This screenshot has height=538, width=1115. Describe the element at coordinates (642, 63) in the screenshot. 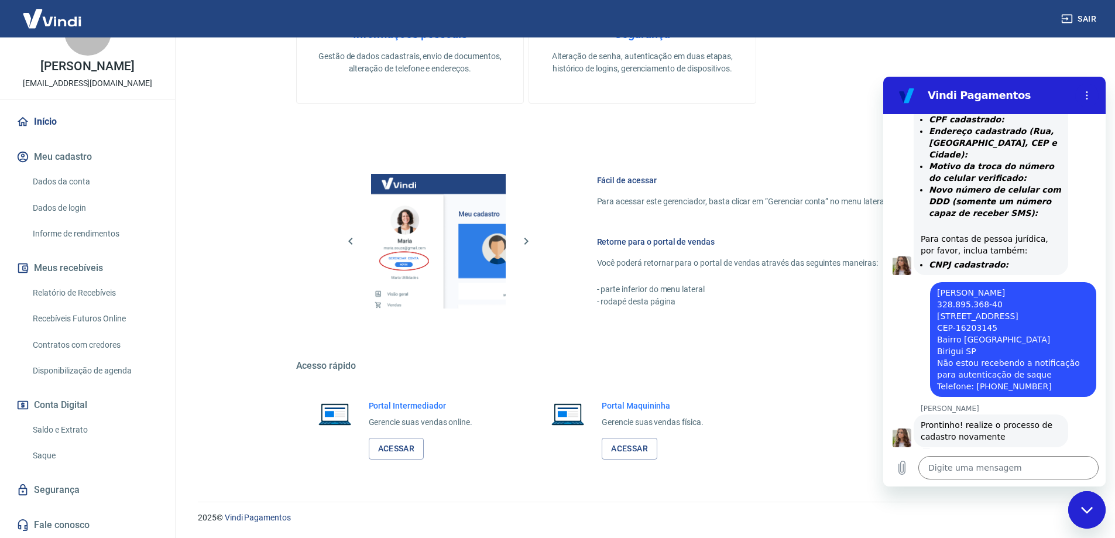

I see `p: Alteração de senha, autenticação em duas etapas, histórico de logins, gerenciamento de dispositivos.` at that location.